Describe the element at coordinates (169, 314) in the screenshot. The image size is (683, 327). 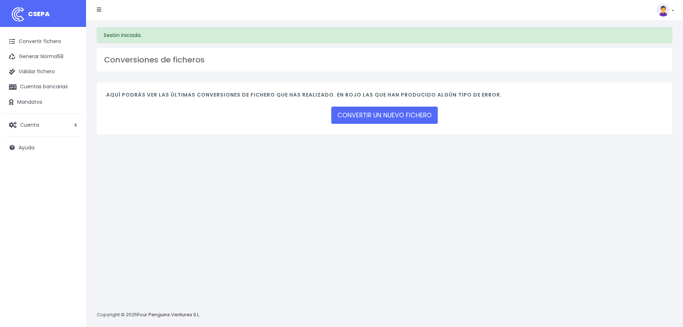
I see `a: Four Penguins Ventures S.L.` at that location.